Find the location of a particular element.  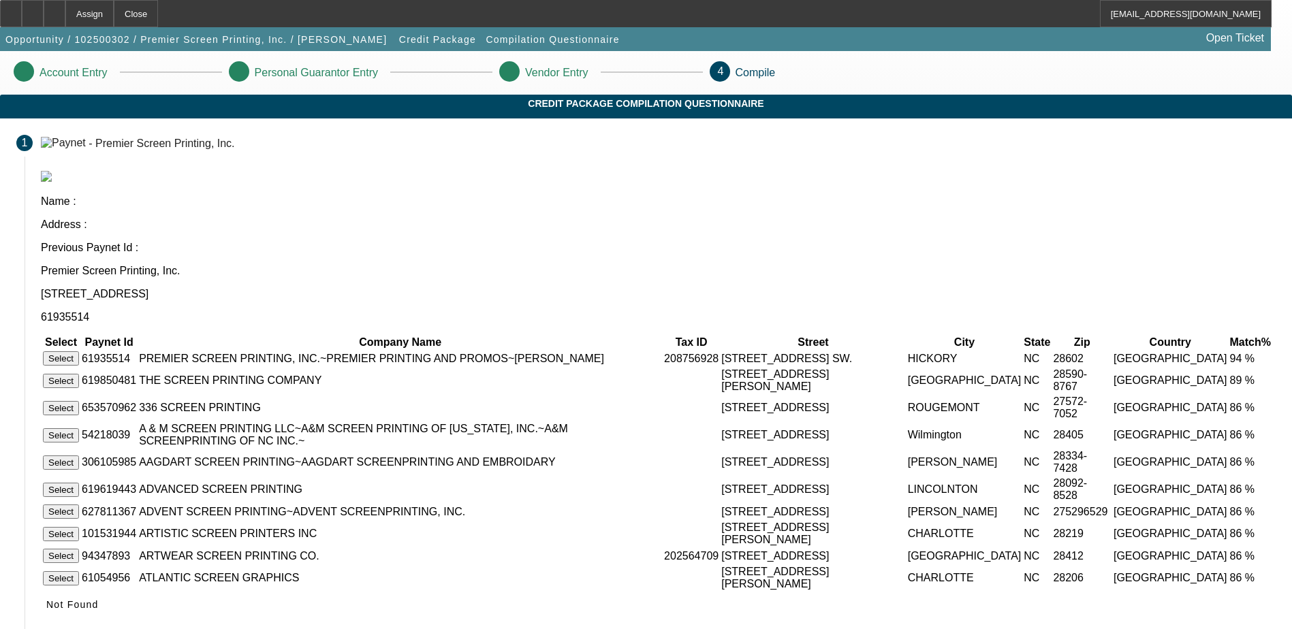

td: 619850481 is located at coordinates (109, 381).